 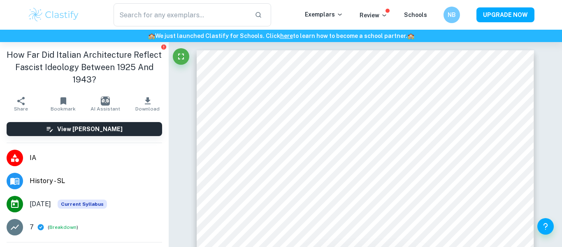 What do you see at coordinates (546, 226) in the screenshot?
I see `button: Help and Feedback` at bounding box center [546, 226].